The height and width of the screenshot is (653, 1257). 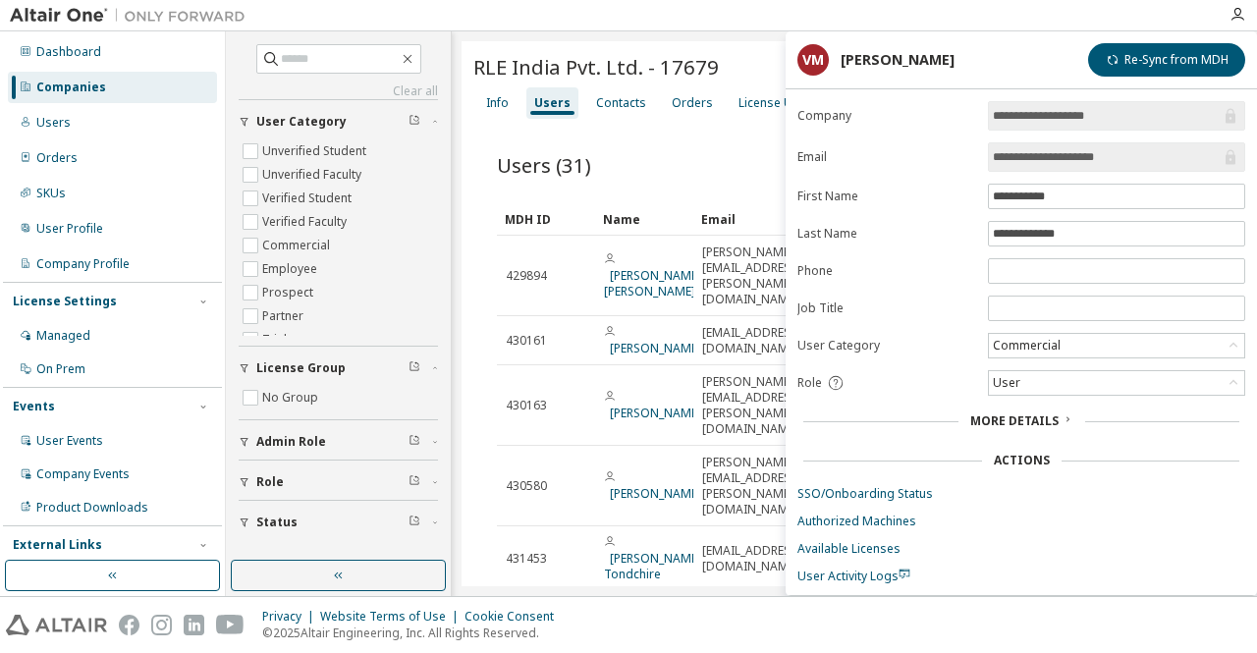 What do you see at coordinates (497, 103) in the screenshot?
I see `div: Info` at bounding box center [497, 103].